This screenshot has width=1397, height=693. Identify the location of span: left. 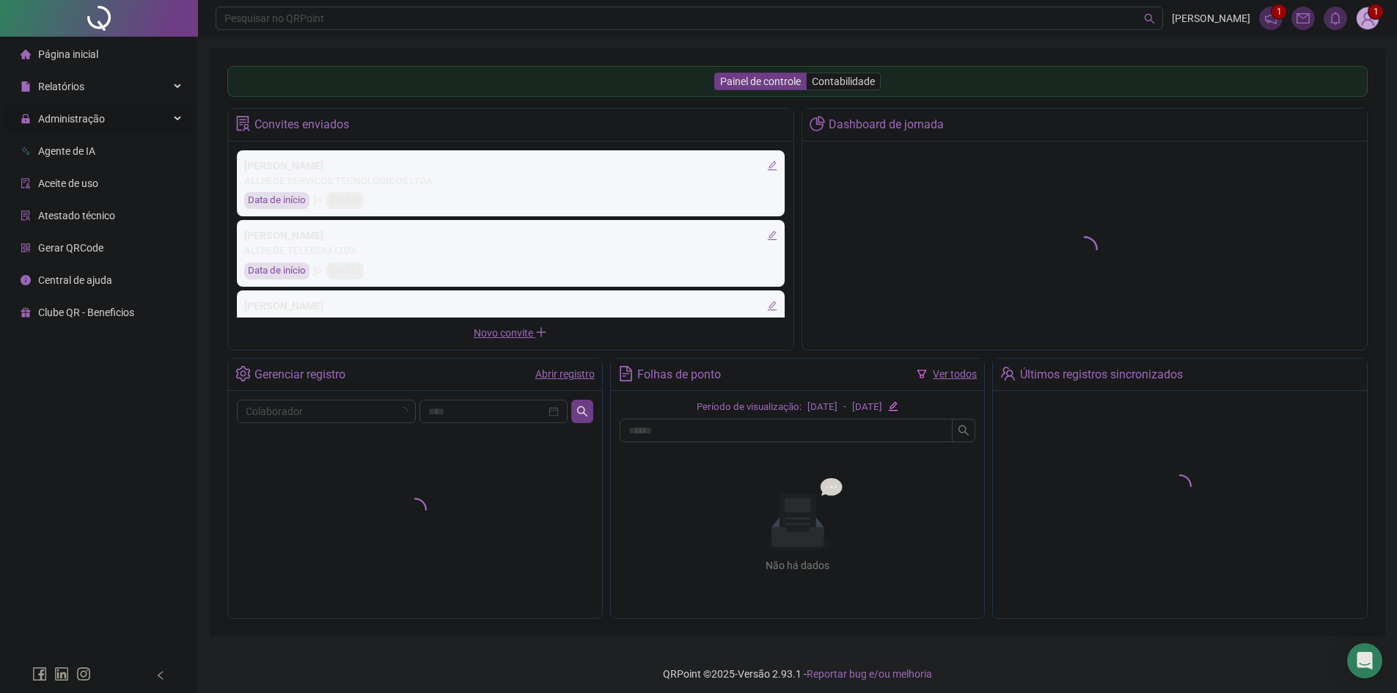
(161, 676).